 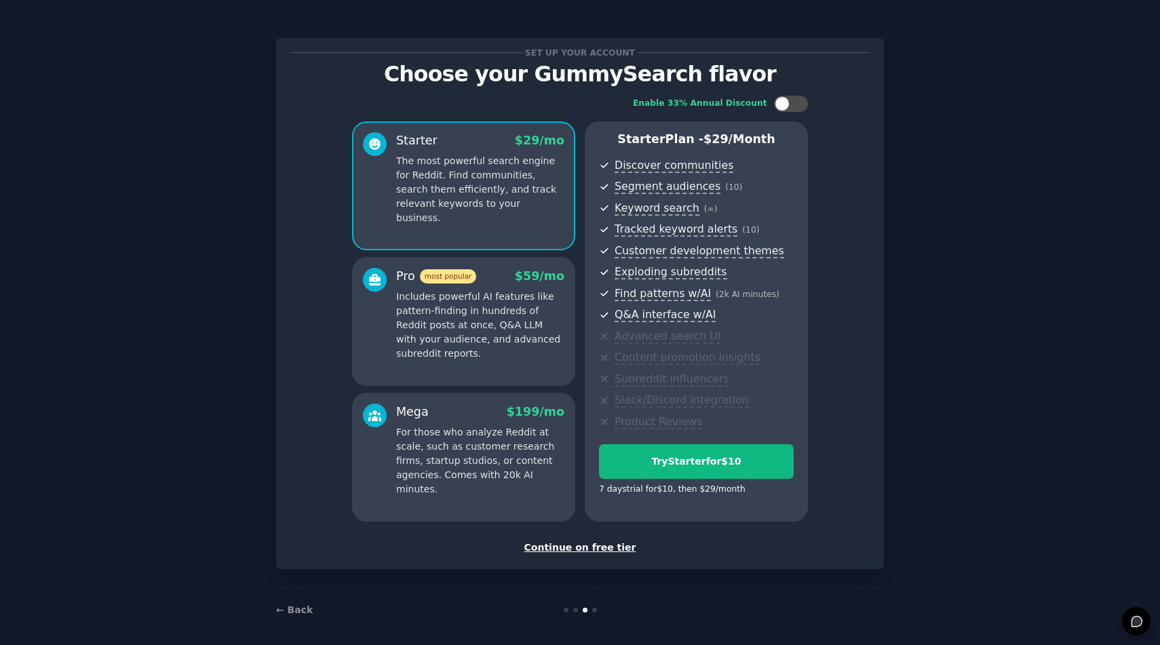 What do you see at coordinates (480, 325) in the screenshot?
I see `p: Includes powerful AI features like pattern-finding in hundreds of Reddit posts at once, Q&A LLM w...` at bounding box center [480, 325].